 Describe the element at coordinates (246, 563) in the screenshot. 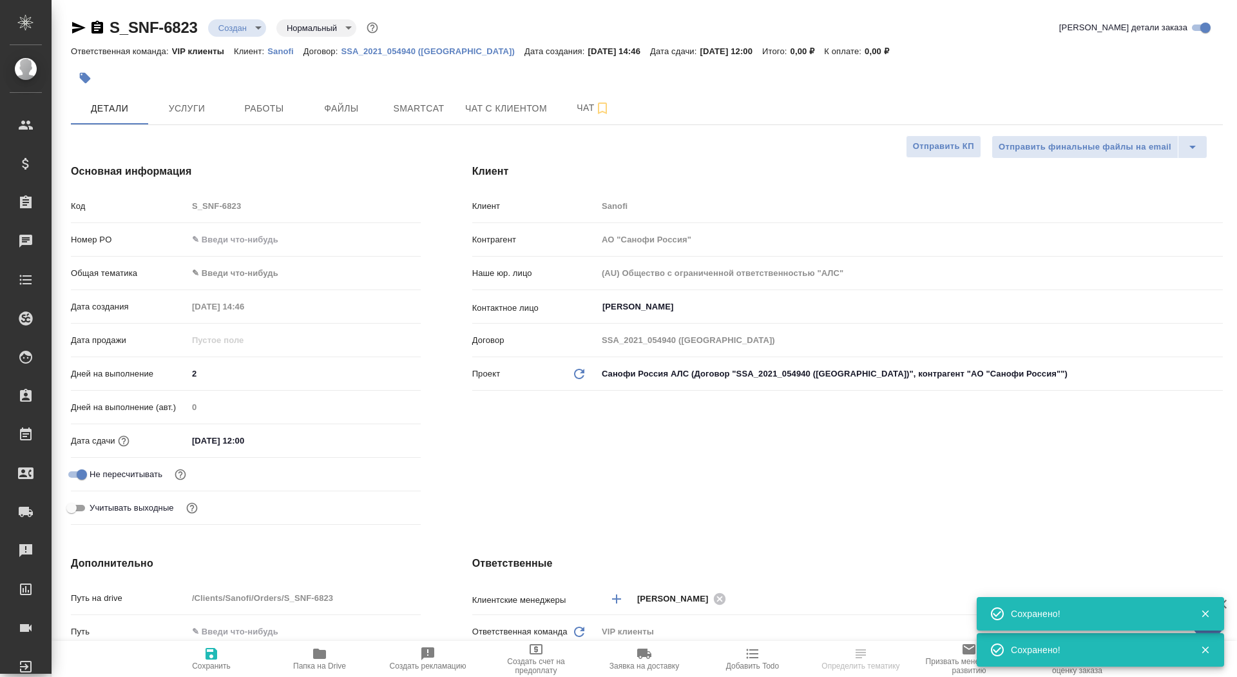

I see `h4: Дополнительно` at that location.